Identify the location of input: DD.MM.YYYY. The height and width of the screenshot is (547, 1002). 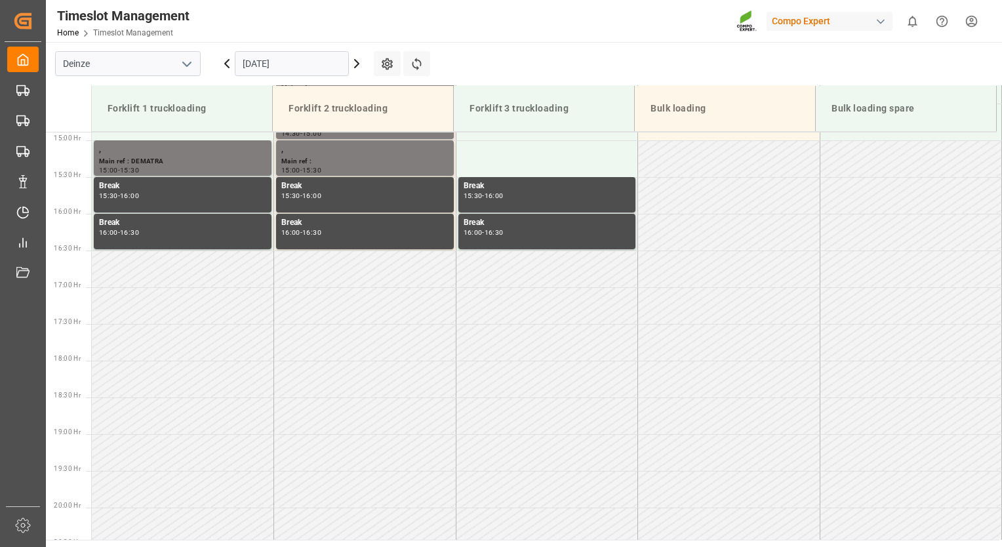
(292, 64).